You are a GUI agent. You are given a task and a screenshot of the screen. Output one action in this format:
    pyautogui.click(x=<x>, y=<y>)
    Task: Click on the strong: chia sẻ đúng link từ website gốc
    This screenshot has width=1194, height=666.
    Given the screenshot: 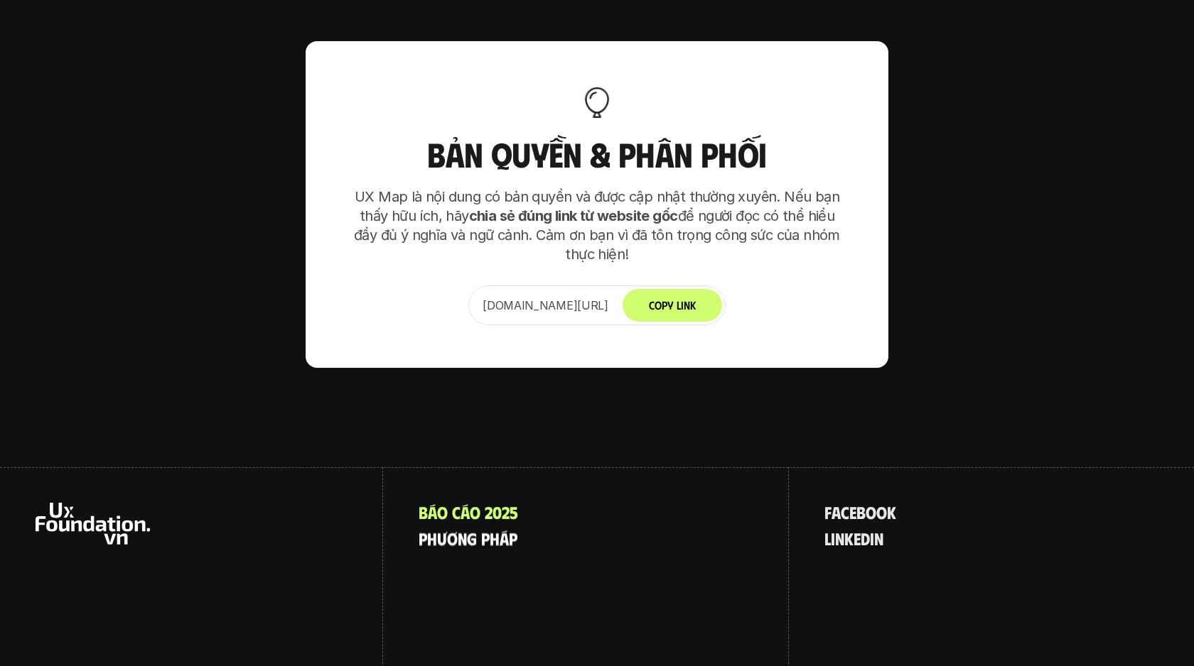 What is the action you would take?
    pyautogui.click(x=573, y=216)
    